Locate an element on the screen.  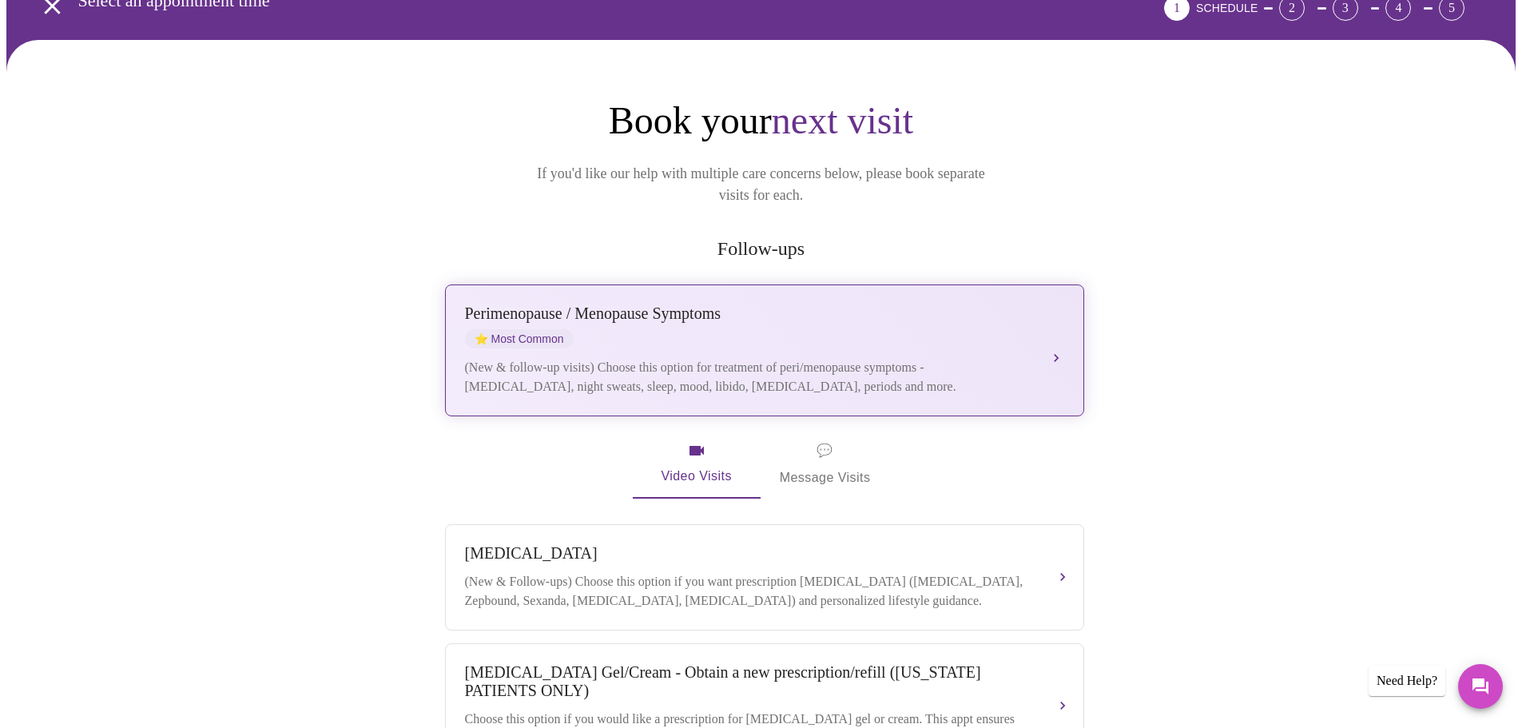
span: Video Visits is located at coordinates (697, 464).